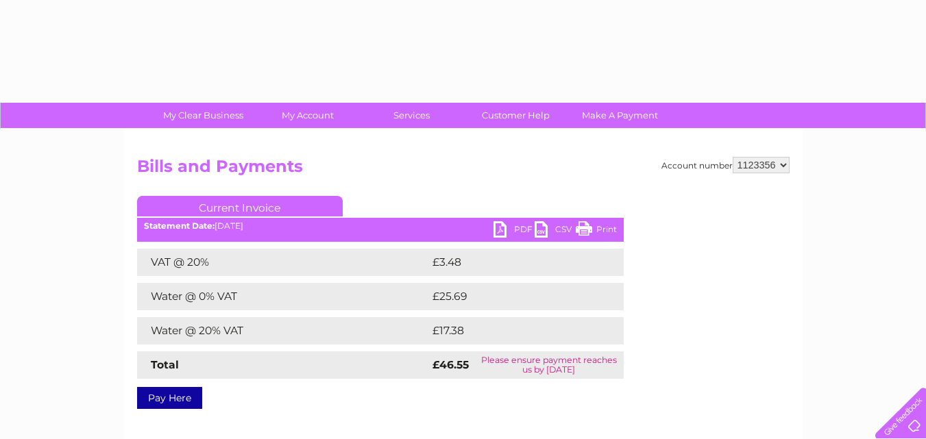  Describe the element at coordinates (725, 165) in the screenshot. I see `div: Account number` at that location.